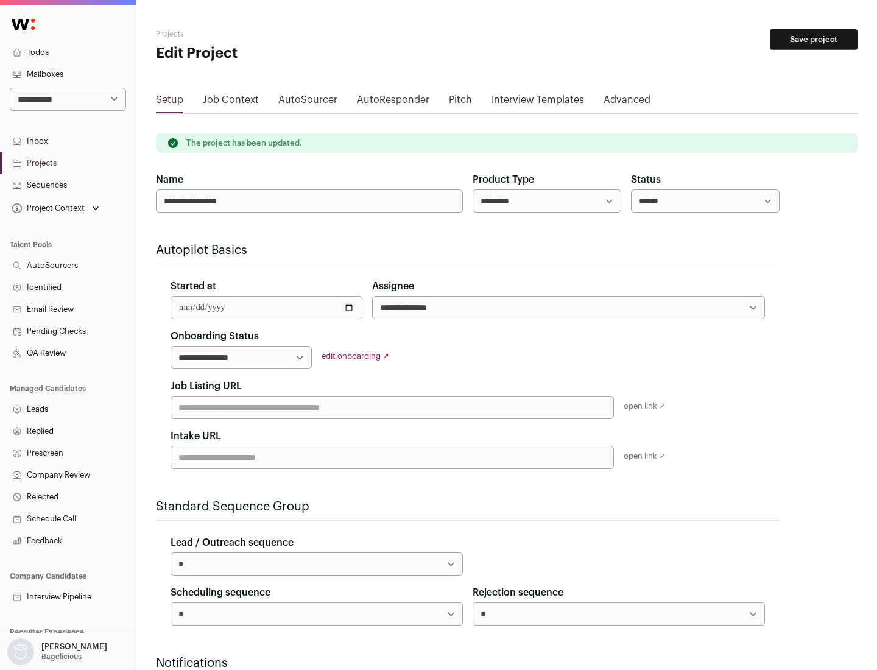 Image resolution: width=877 pixels, height=670 pixels. What do you see at coordinates (21, 652) in the screenshot?
I see `img: nopic.png` at bounding box center [21, 652].